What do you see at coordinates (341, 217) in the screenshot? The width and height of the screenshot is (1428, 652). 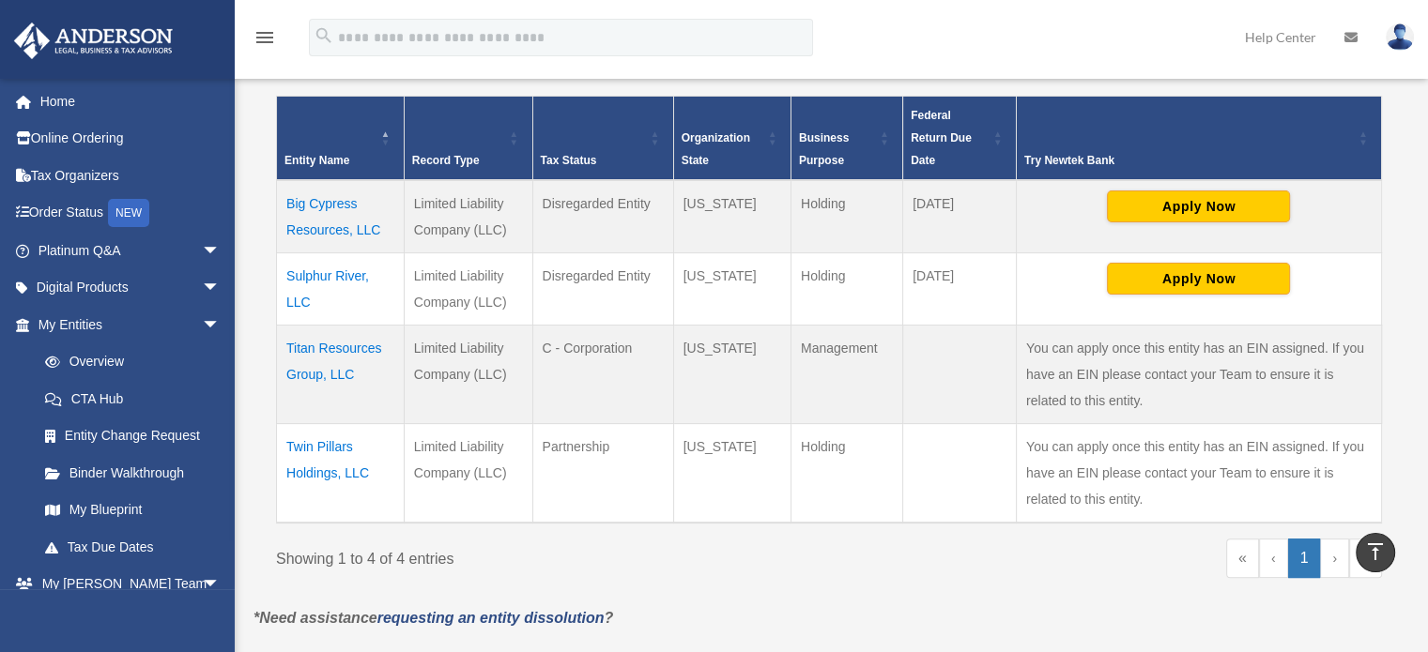 I see `td: Big Cypress Resources, LLC` at bounding box center [341, 217].